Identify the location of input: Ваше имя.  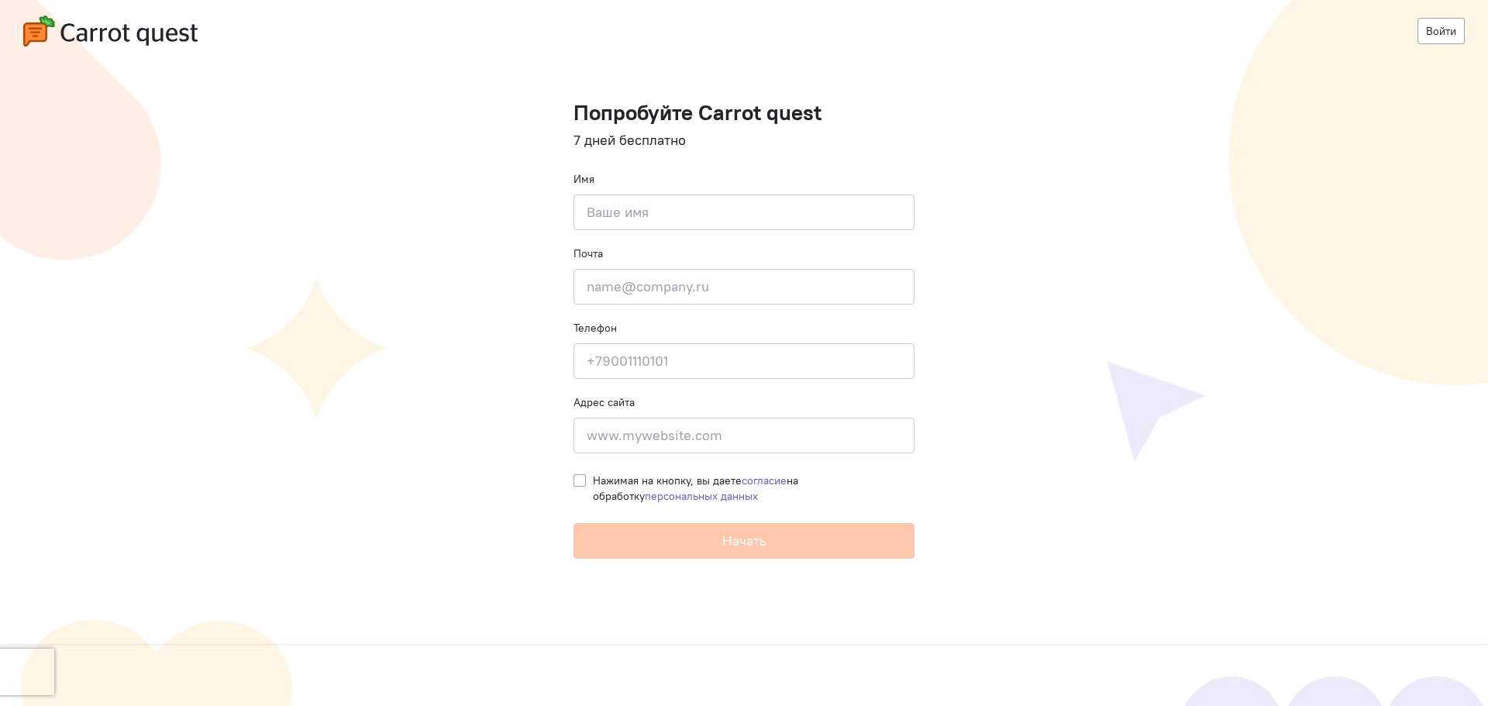
(744, 212).